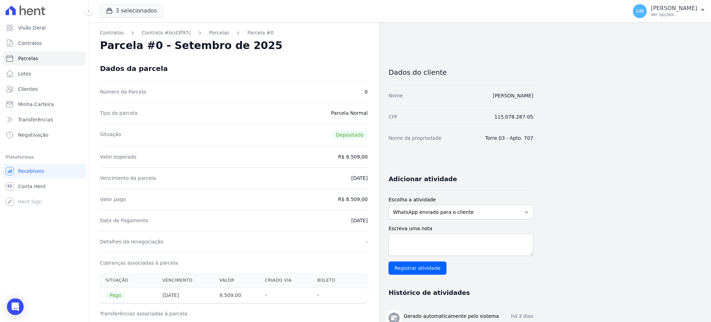 The width and height of the screenshot is (711, 322). I want to click on h3: Dados do cliente, so click(461, 72).